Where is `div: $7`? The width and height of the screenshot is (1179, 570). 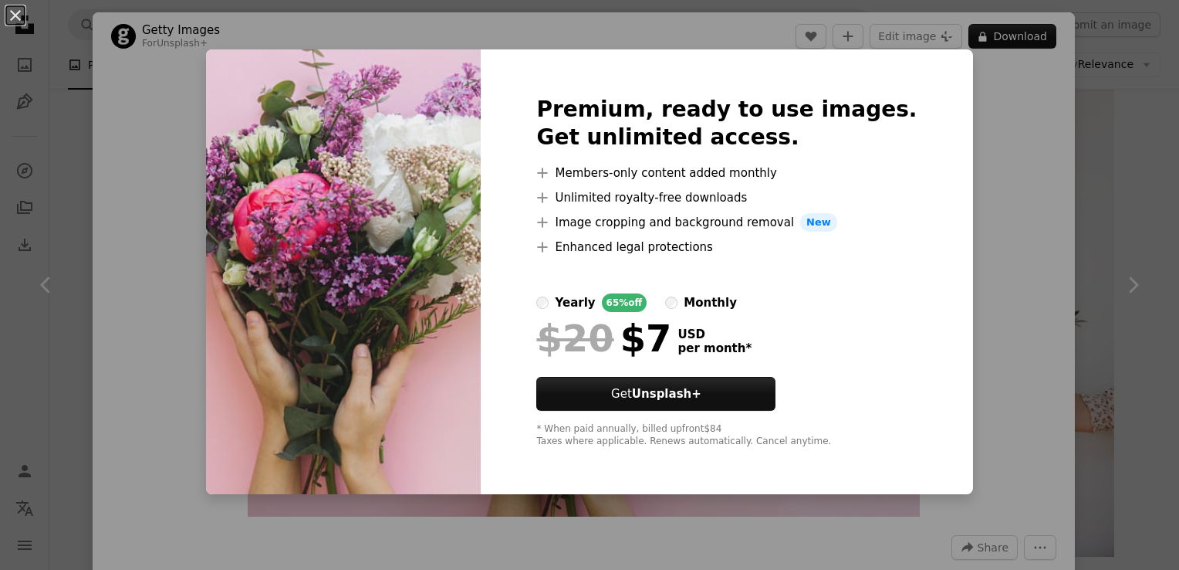 div: $7 is located at coordinates (604, 338).